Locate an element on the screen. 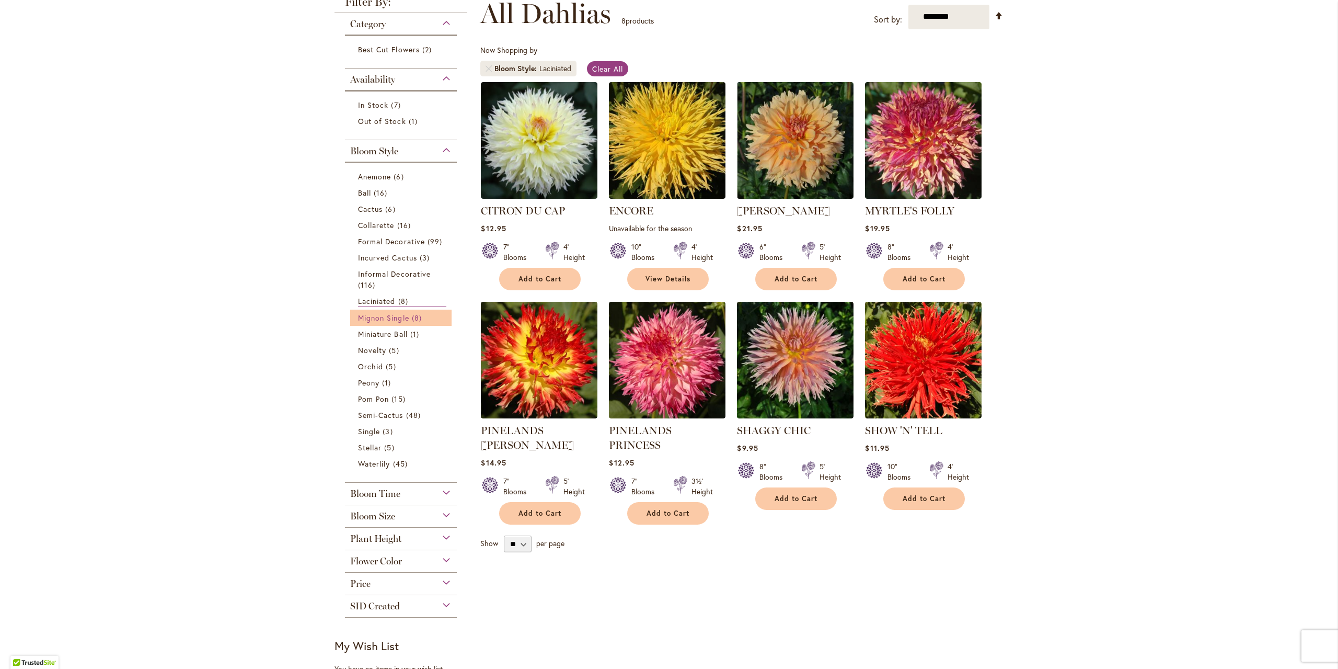  strong: My Wish List is located at coordinates (367, 645).